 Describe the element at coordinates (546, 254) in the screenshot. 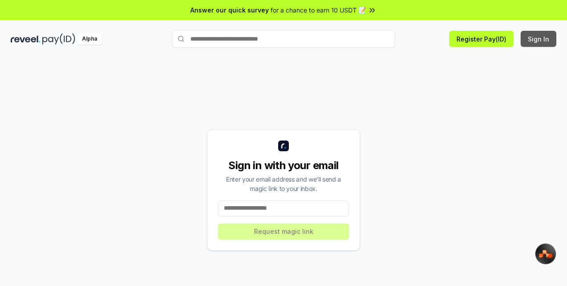

I see `img: svg+xml,%3Csvg%20xmlns%3D%22http%3A%2F%2Fwww.w3.org%2F2000%2Fsvg%22%20width%3D%2233%22%20height%3...` at that location.